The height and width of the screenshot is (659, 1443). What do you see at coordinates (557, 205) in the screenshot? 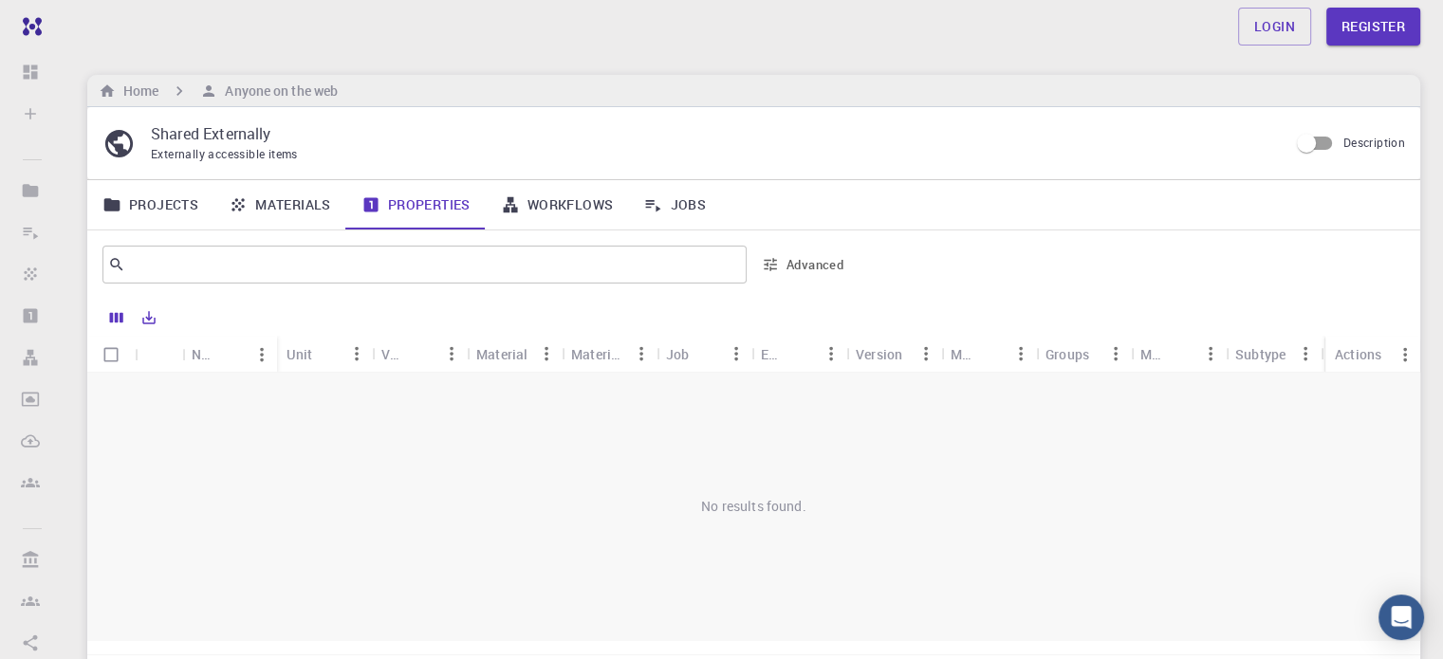
I see `a: Workflows` at bounding box center [557, 205].